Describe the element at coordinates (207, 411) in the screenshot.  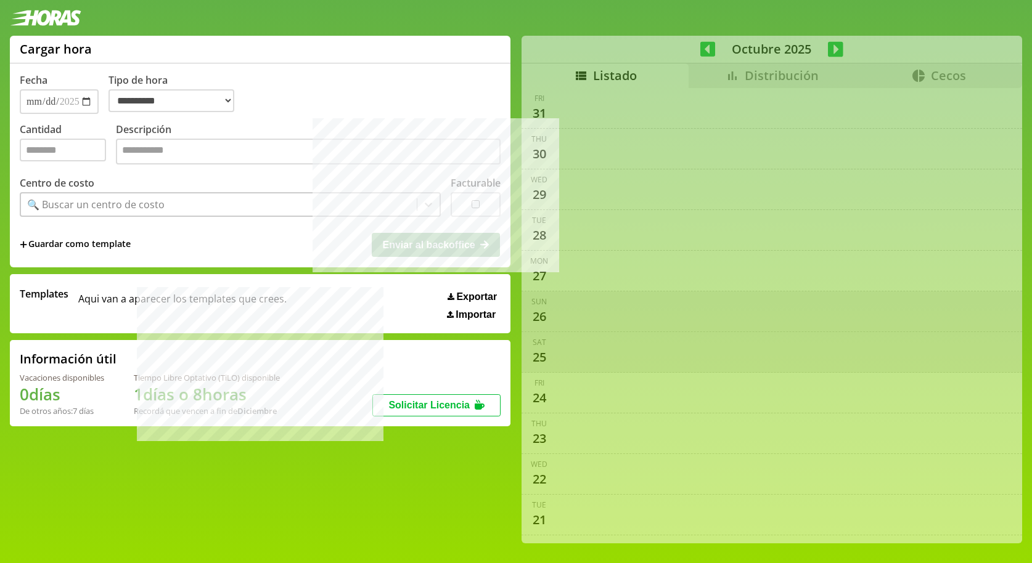
I see `div: Recordá que vencen a fin de` at that location.